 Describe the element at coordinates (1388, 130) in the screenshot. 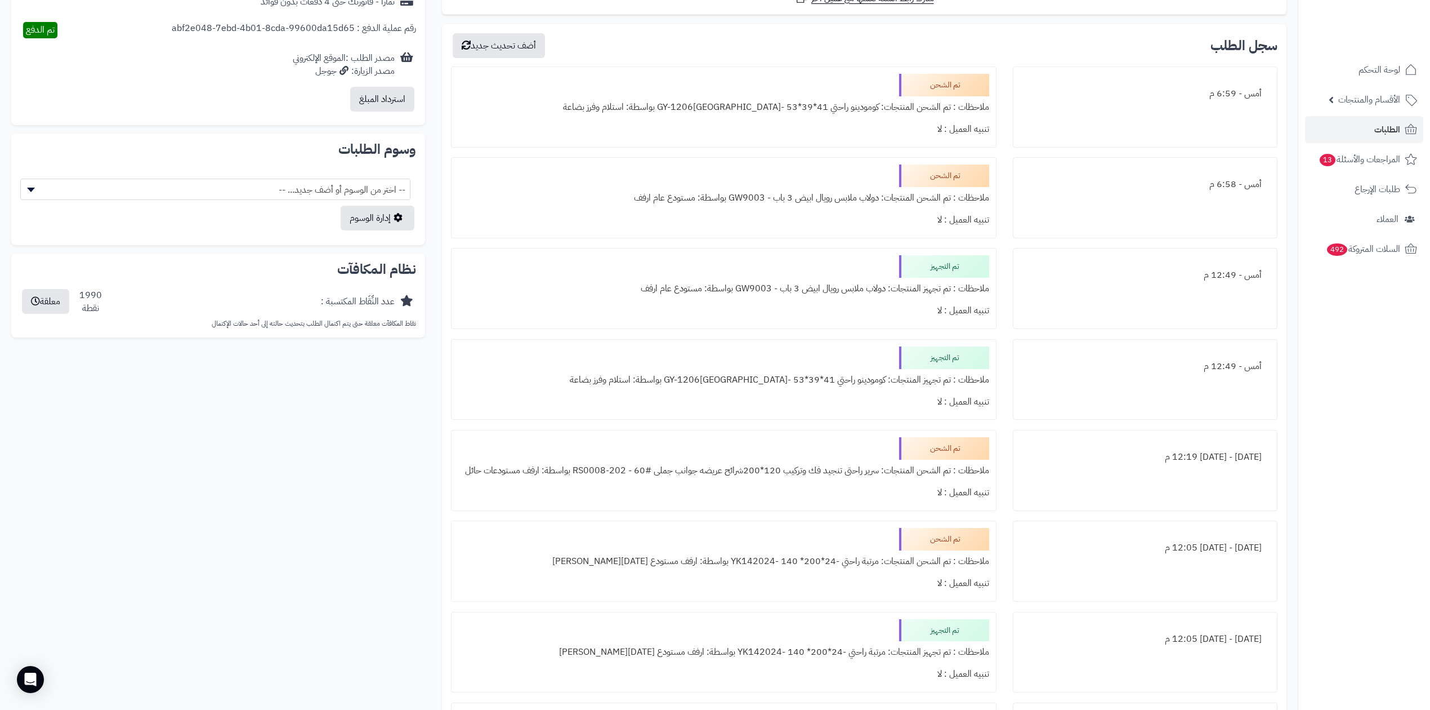

I see `span: الطلبات` at that location.